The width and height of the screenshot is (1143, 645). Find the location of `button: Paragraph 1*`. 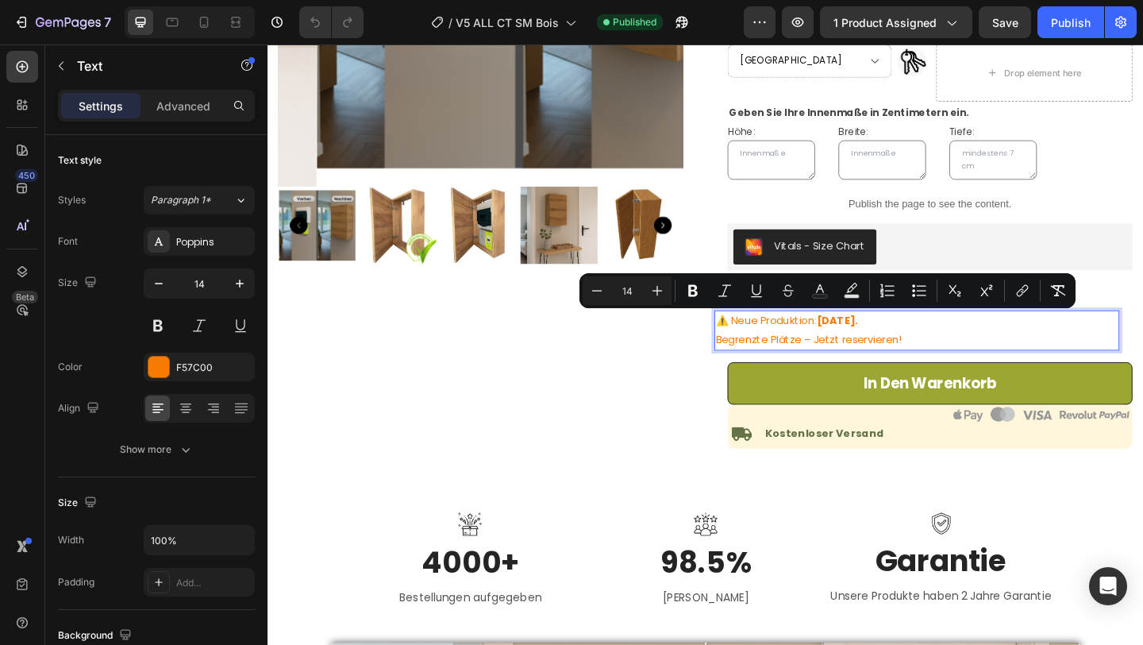

button: Paragraph 1* is located at coordinates (199, 200).